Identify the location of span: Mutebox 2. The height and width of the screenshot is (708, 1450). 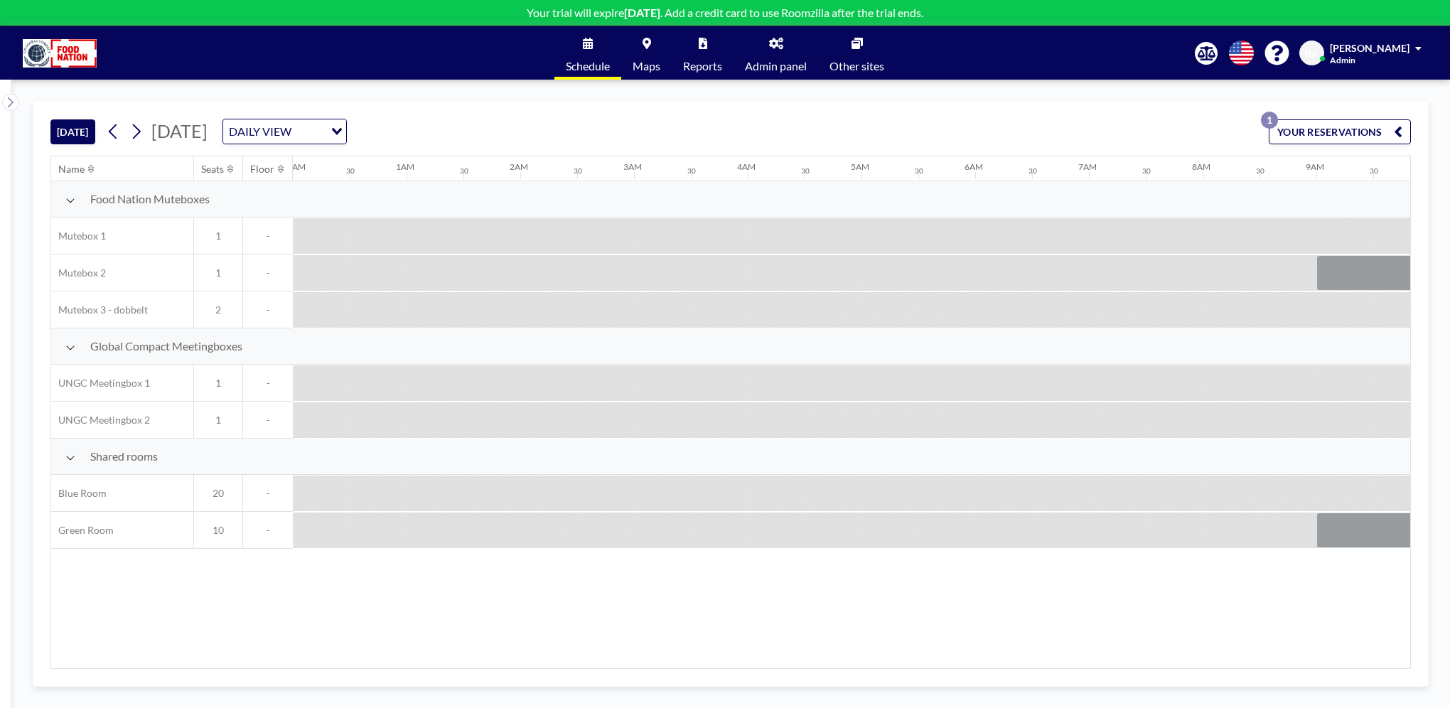
(78, 273).